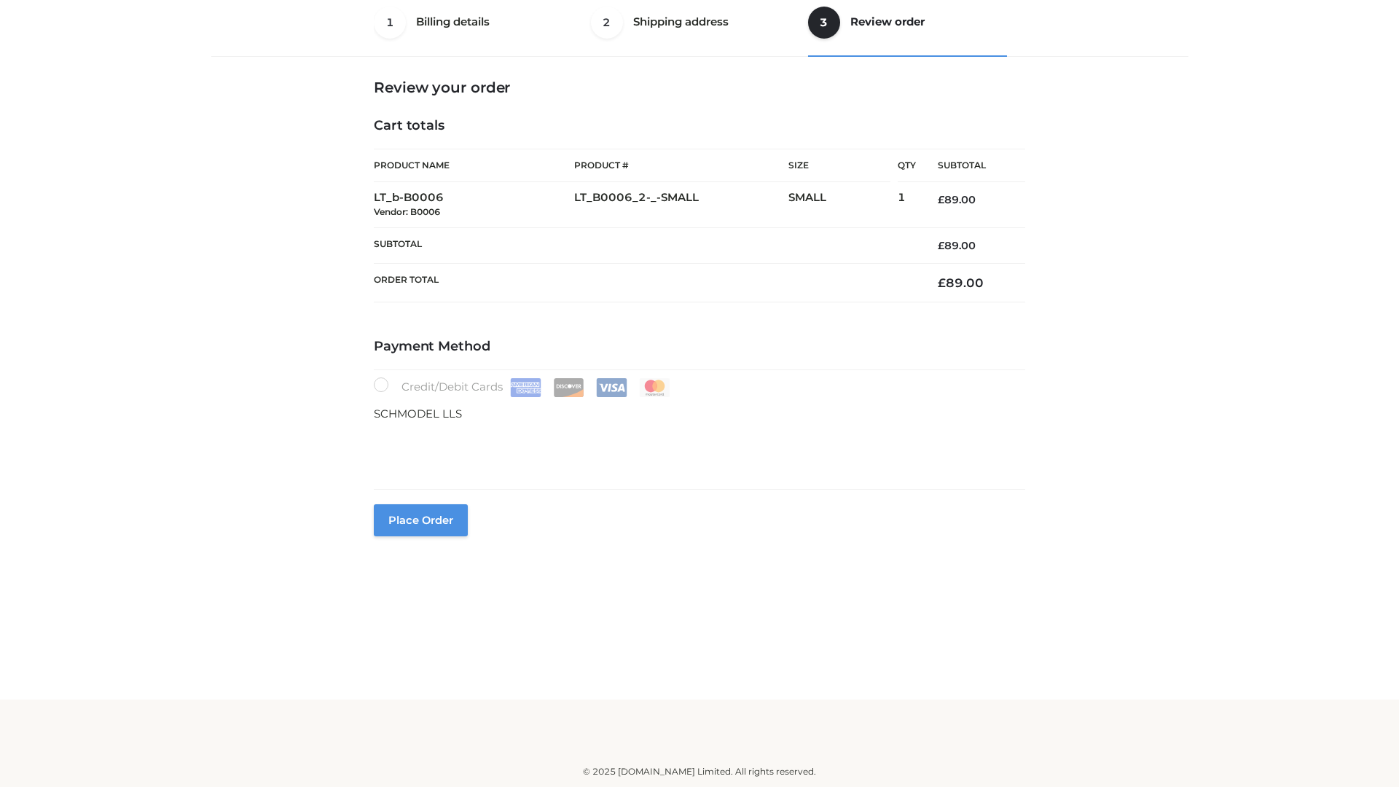 The height and width of the screenshot is (787, 1399). Describe the element at coordinates (700, 414) in the screenshot. I see `p: SCHMODEL LLS` at that location.